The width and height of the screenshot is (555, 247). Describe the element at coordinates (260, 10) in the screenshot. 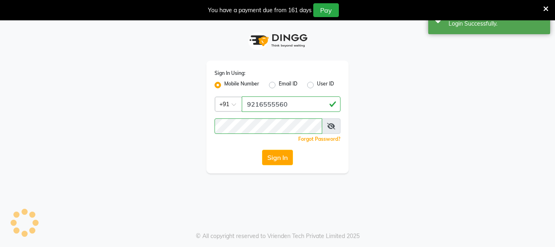

I see `div: You have a payment due from 161 days` at that location.